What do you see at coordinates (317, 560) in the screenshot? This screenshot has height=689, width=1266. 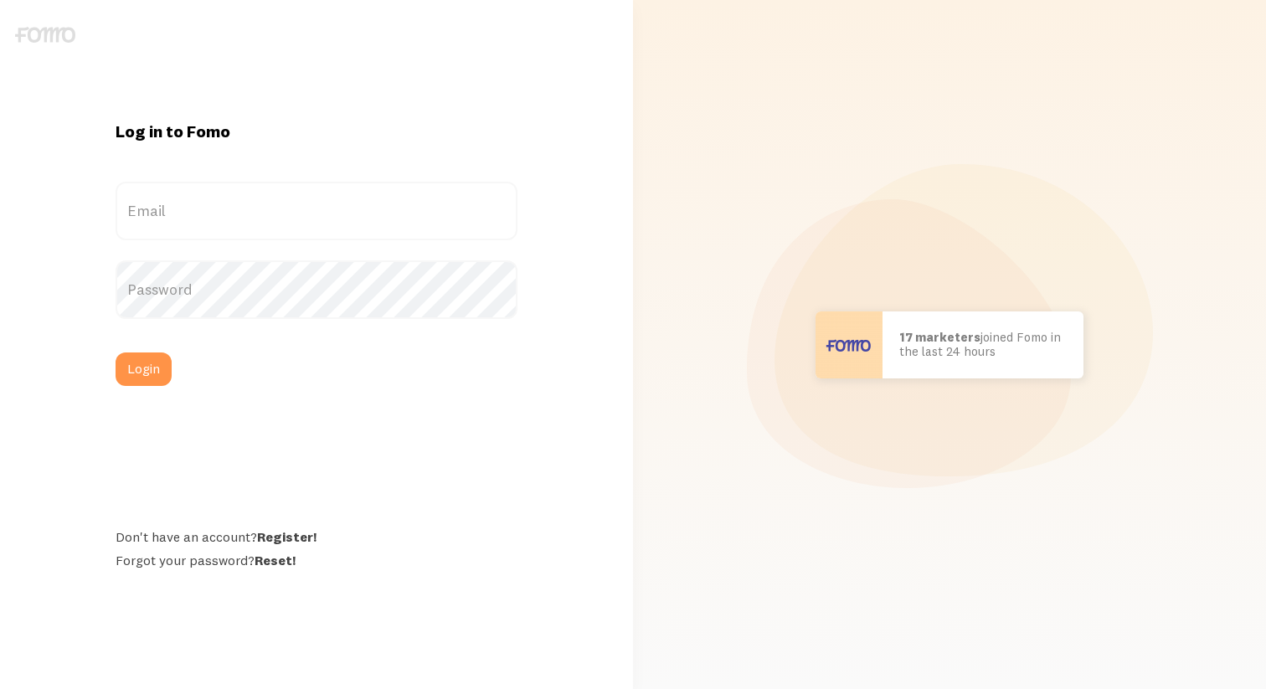 I see `div: Forgot your password?` at bounding box center [317, 560].